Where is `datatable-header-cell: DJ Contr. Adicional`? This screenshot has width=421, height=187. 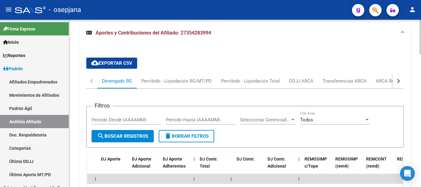
datatable-header-cell: DJ Contr. Adicional is located at coordinates (280, 166).